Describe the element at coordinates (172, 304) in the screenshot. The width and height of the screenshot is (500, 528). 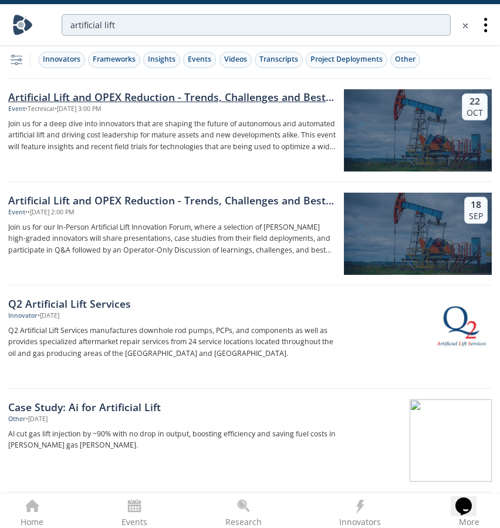
I see `div: Q2 Artificial Lift Services` at that location.